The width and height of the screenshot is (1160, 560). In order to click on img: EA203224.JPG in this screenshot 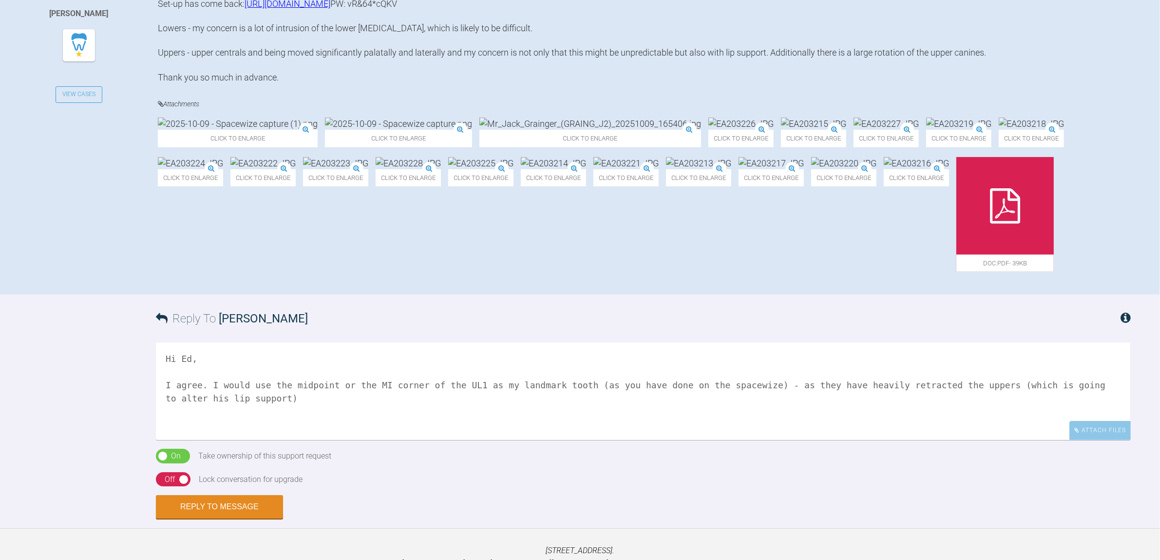, I will do `click(191, 163)`.